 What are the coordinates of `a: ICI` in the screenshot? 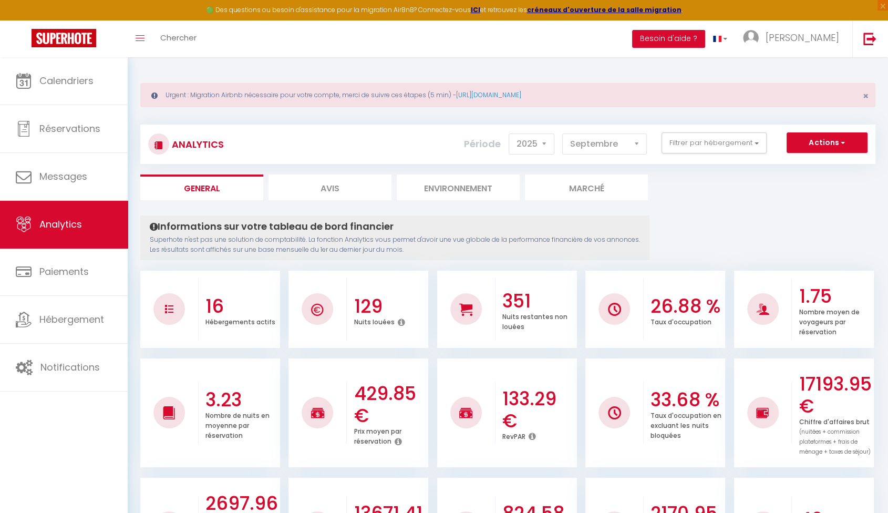 It's located at (475, 9).